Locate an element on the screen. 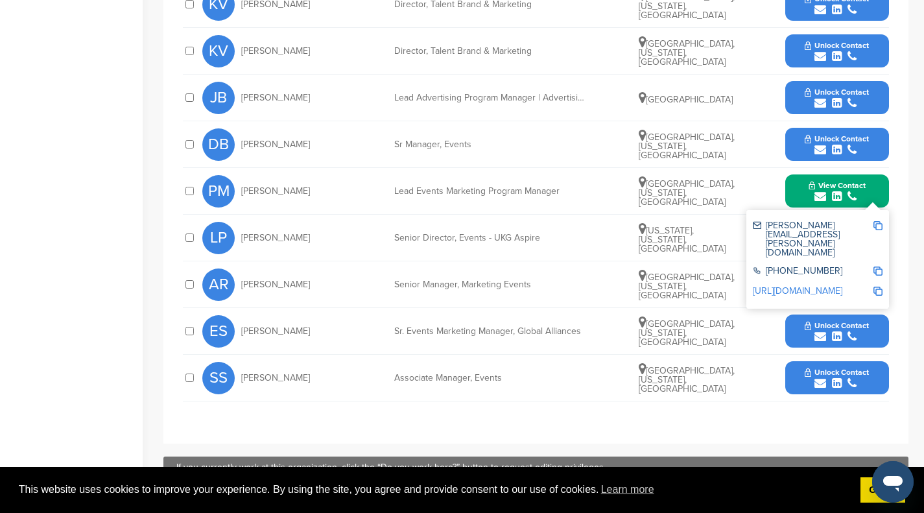 This screenshot has width=924, height=513. div: Senior Manager, Marketing Events is located at coordinates (492, 285).